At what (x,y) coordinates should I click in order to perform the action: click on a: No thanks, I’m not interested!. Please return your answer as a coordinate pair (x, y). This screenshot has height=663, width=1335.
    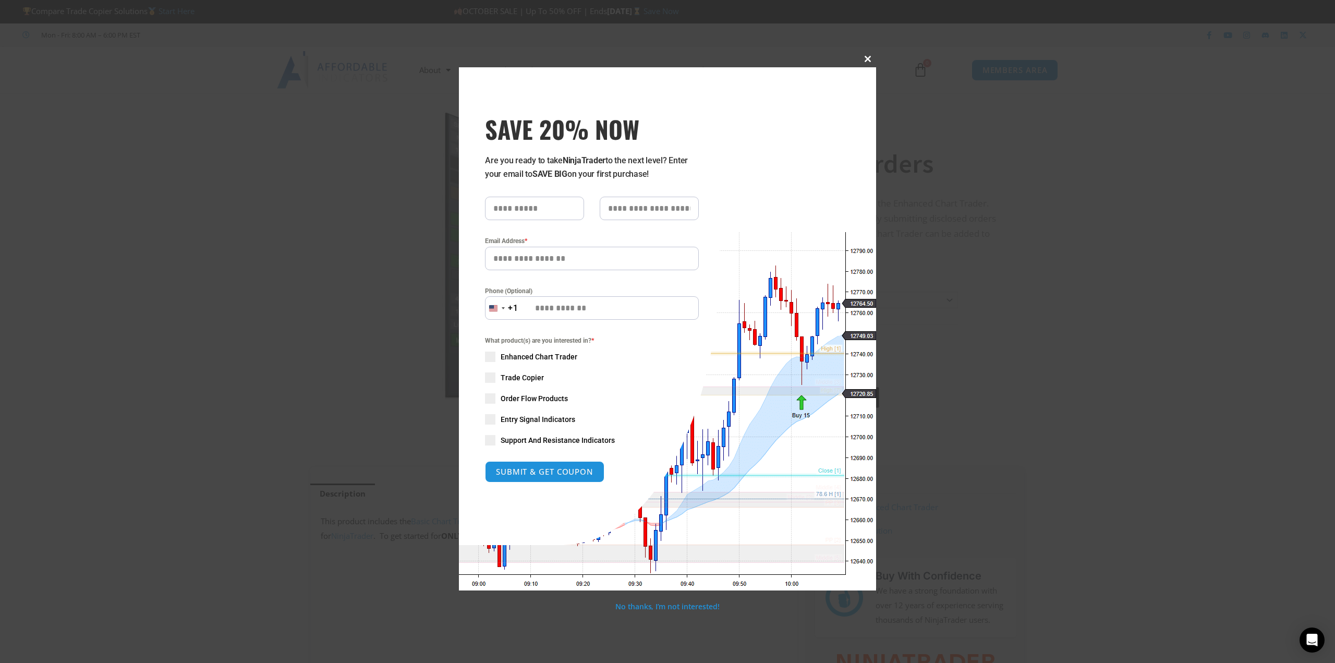
    Looking at the image, I should click on (667, 606).